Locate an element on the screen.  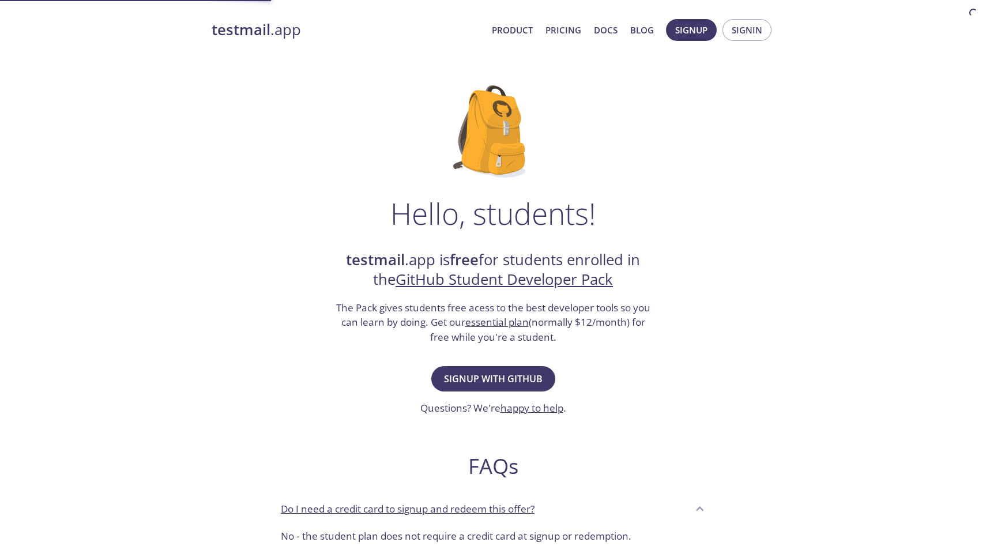
p: No - the student plan does not require a credit card at signup or redemption. is located at coordinates (493, 536).